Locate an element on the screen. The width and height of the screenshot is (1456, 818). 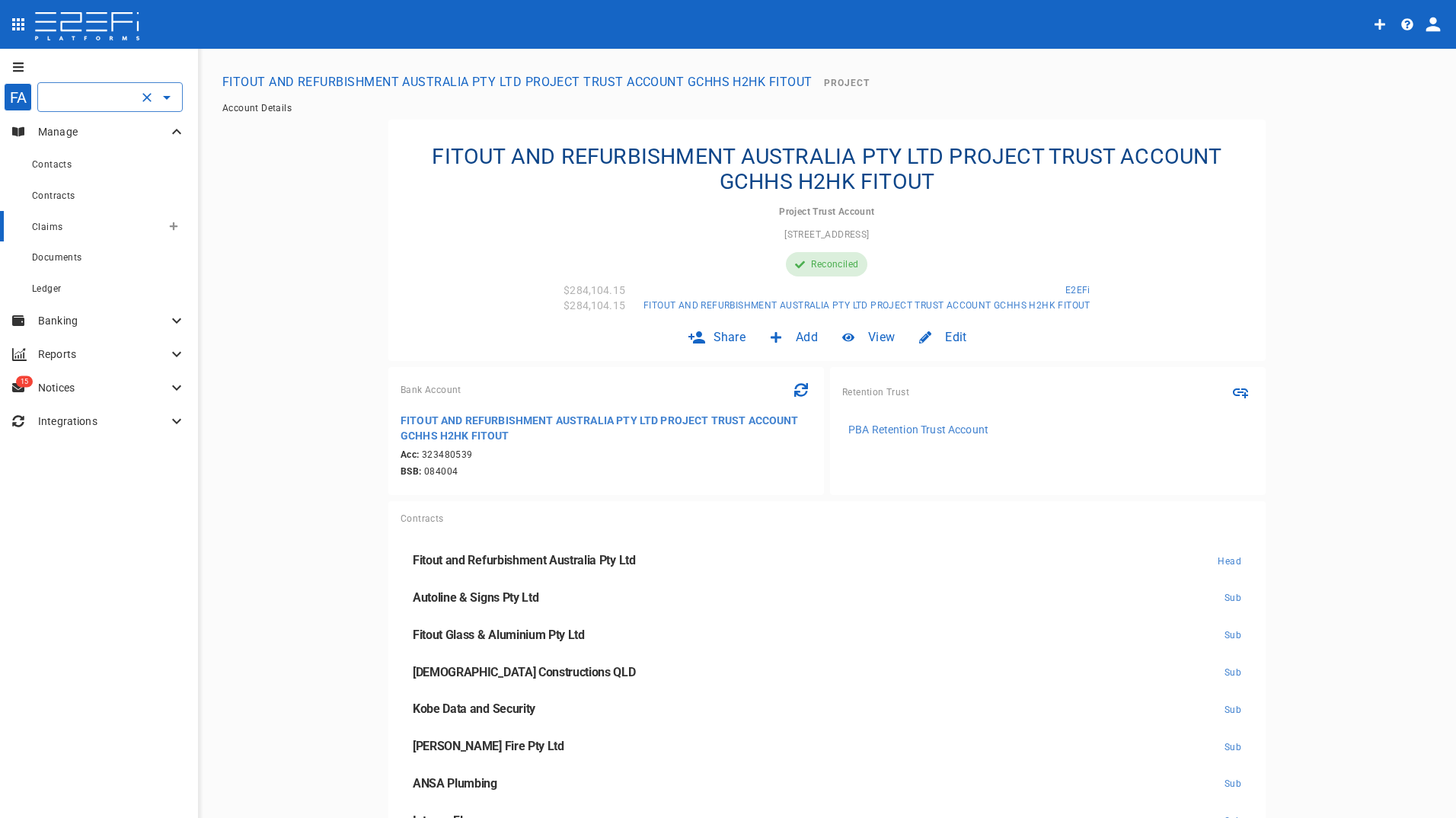
span: Head is located at coordinates (1229, 561).